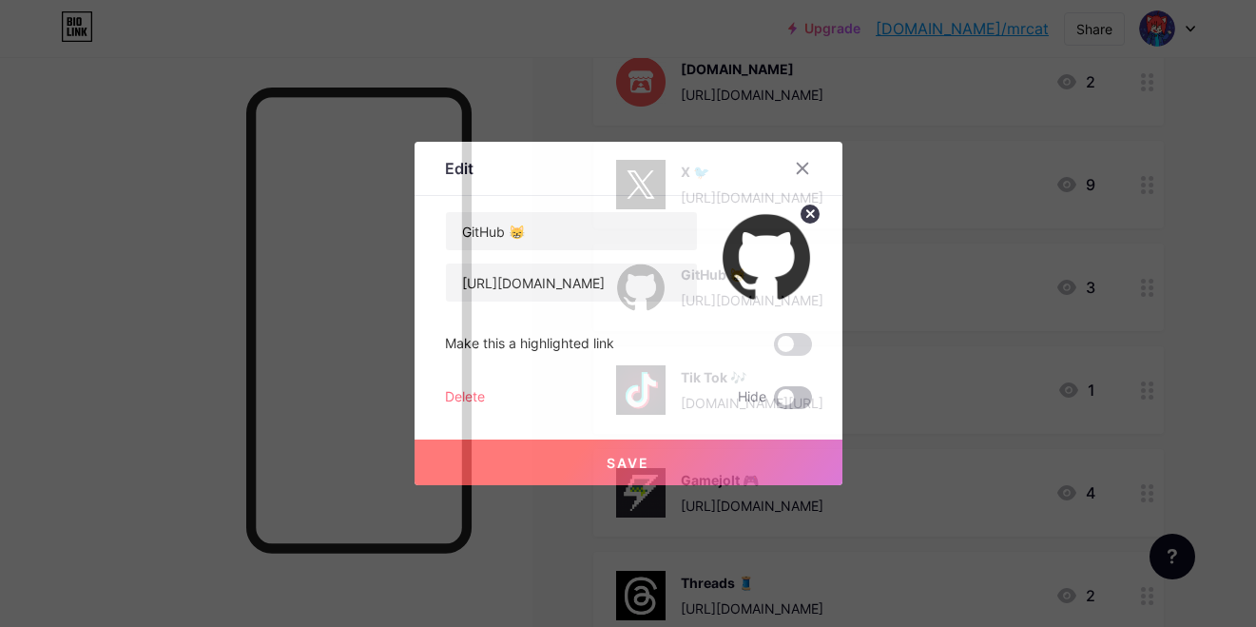 The image size is (1256, 627). Describe the element at coordinates (459, 168) in the screenshot. I see `div: Edit` at that location.